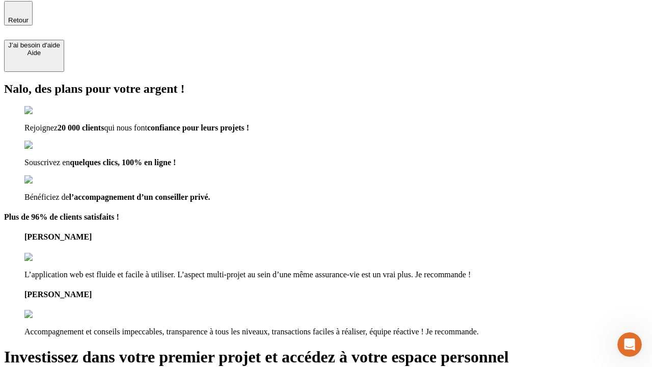  Describe the element at coordinates (18, 20) in the screenshot. I see `span: Retour` at that location.